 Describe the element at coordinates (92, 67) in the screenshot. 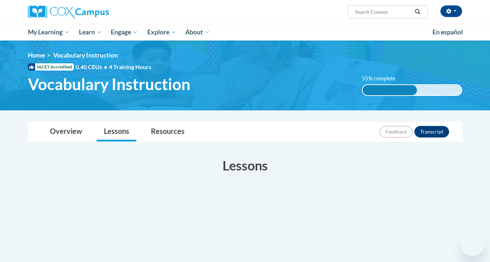

I see `span: 0.40 CEUs` at that location.